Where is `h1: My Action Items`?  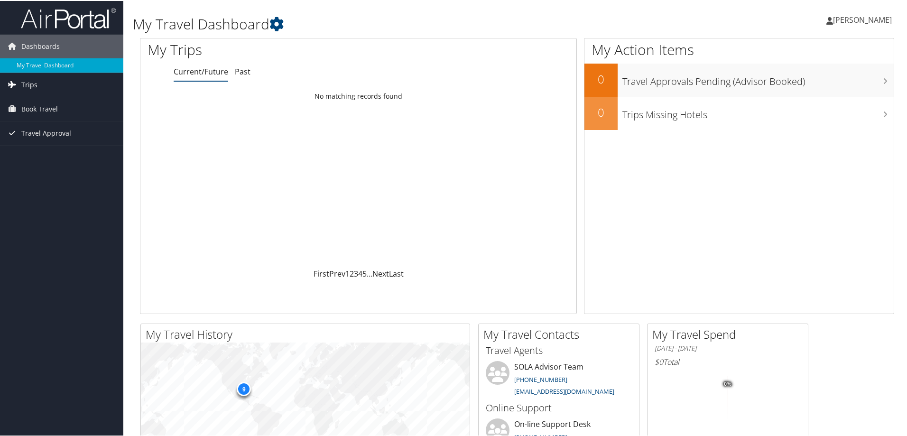 h1: My Action Items is located at coordinates (739, 49).